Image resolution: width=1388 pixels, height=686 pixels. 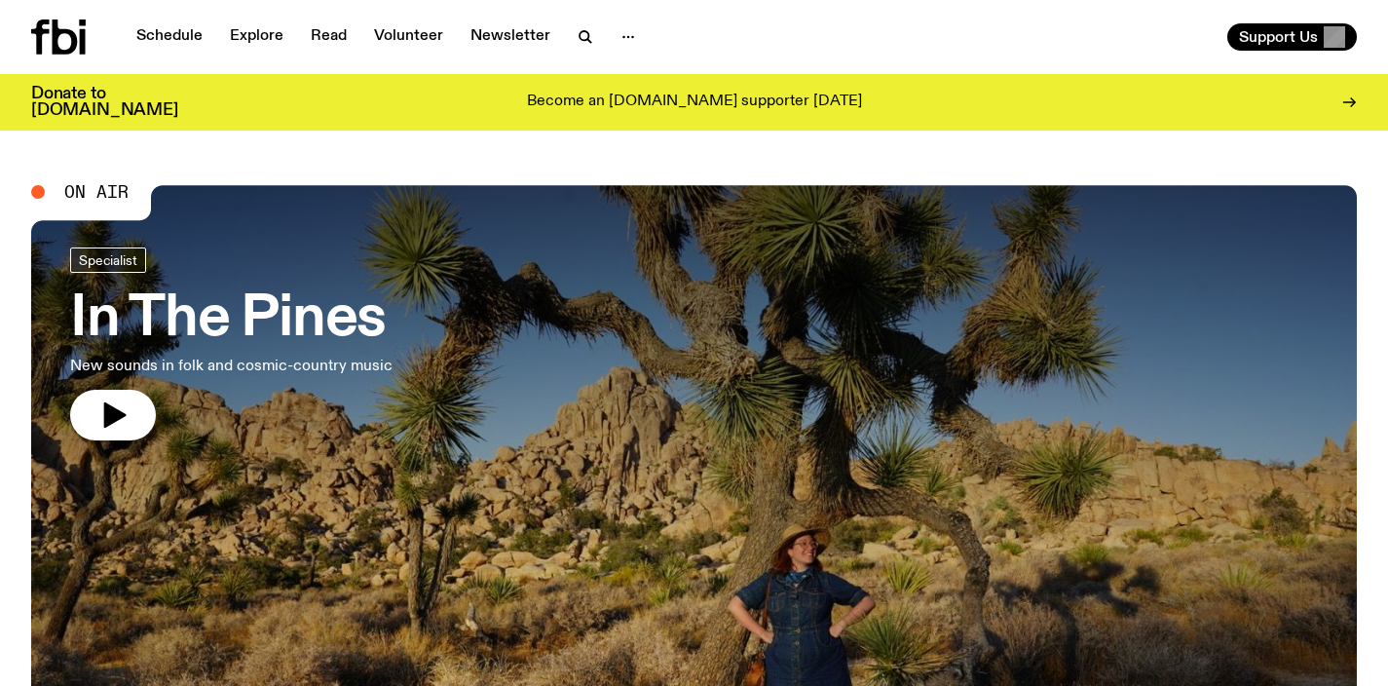 What do you see at coordinates (231, 319) in the screenshot?
I see `h3: In The Pines` at bounding box center [231, 319].